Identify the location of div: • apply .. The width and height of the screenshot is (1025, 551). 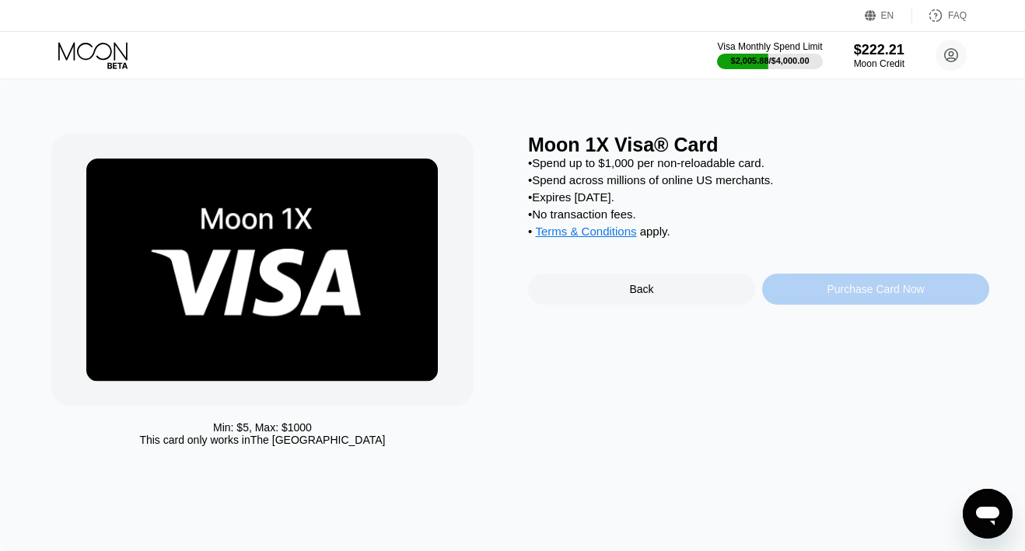
(758, 233).